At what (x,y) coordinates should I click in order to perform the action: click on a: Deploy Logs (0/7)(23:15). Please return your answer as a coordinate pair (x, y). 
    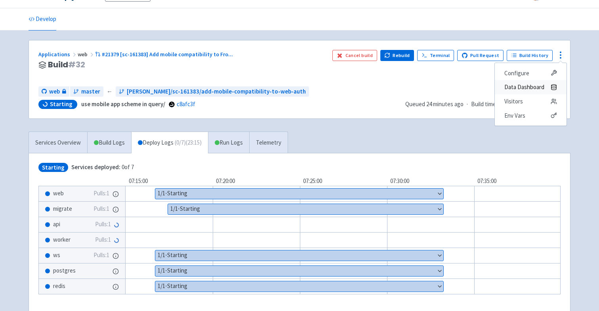
    Looking at the image, I should click on (170, 143).